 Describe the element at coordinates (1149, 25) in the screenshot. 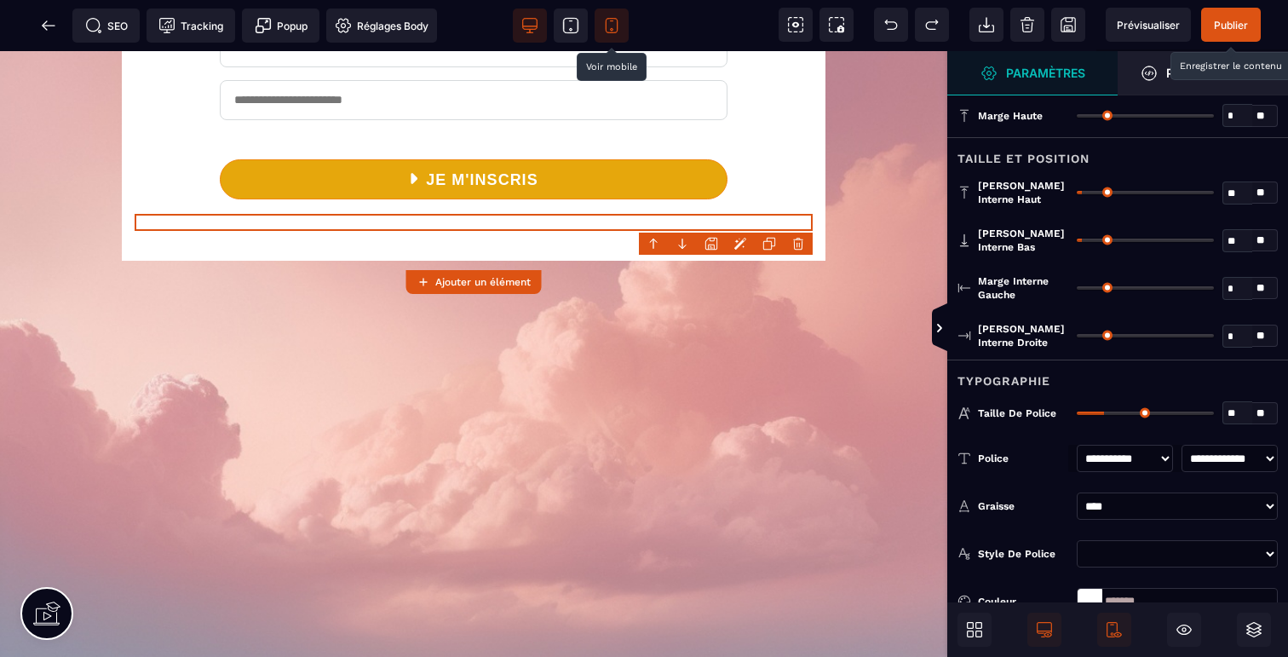

I see `span: Prévisualiser` at that location.